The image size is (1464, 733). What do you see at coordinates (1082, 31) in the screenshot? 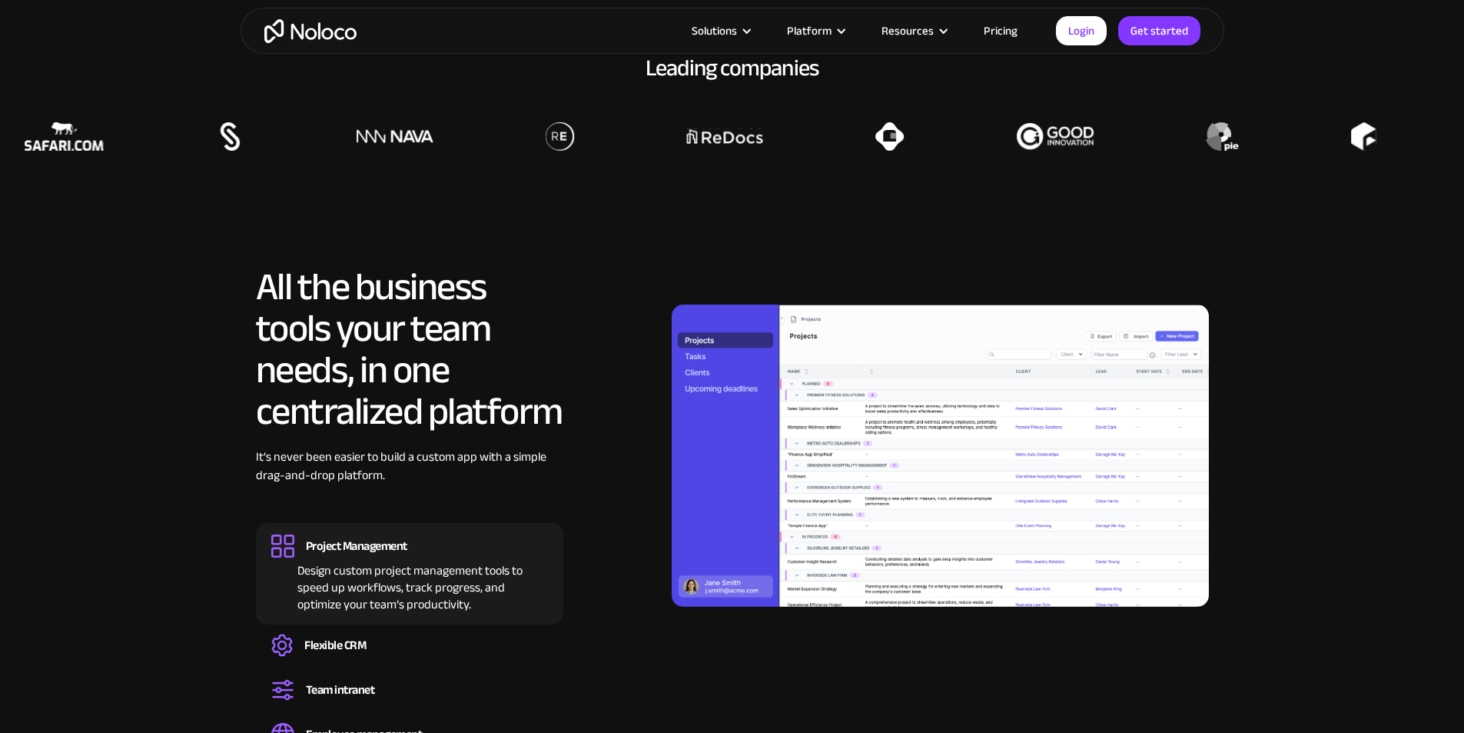
I see `a: Login` at bounding box center [1082, 31].